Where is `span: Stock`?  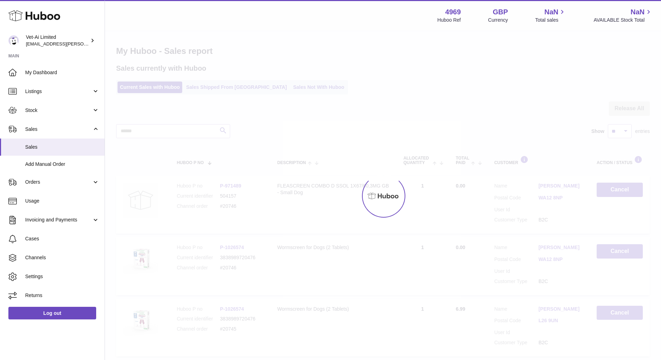 span: Stock is located at coordinates (58, 110).